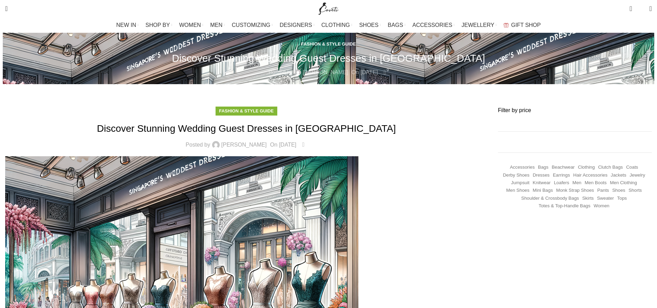 The width and height of the screenshot is (657, 308). Describe the element at coordinates (191, 25) in the screenshot. I see `a: WOMEN` at that location.